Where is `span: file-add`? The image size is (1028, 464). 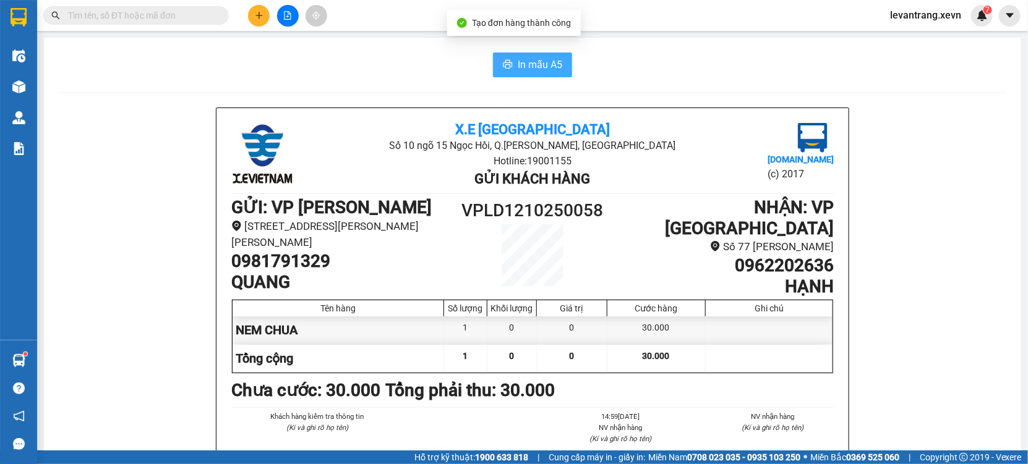
span: file-add is located at coordinates (288, 15).